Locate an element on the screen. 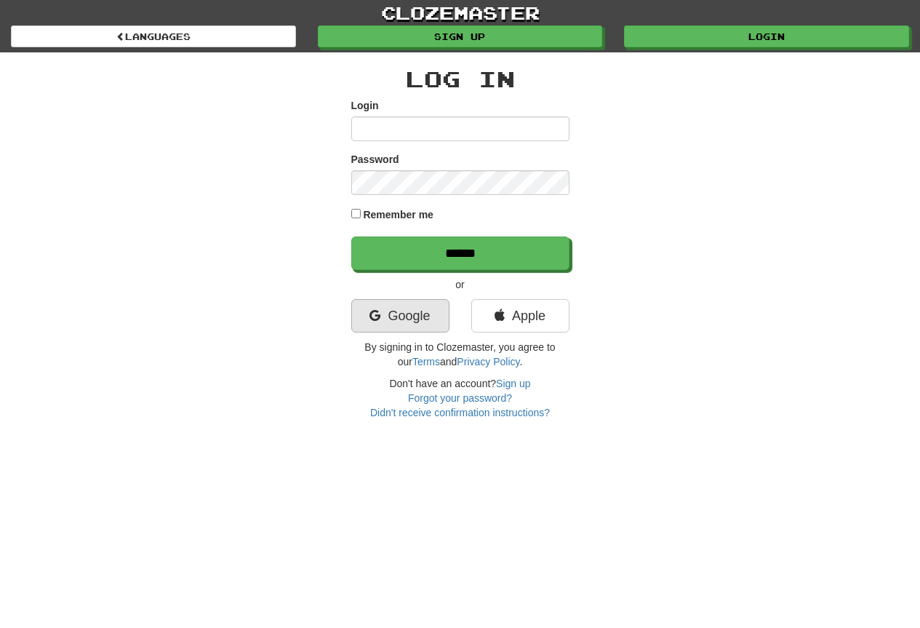 This screenshot has height=628, width=920. a: Apple is located at coordinates (520, 316).